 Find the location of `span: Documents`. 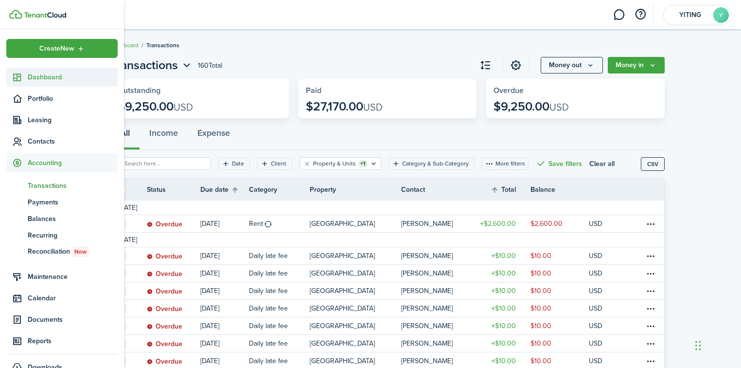

span: Documents is located at coordinates (72, 319).